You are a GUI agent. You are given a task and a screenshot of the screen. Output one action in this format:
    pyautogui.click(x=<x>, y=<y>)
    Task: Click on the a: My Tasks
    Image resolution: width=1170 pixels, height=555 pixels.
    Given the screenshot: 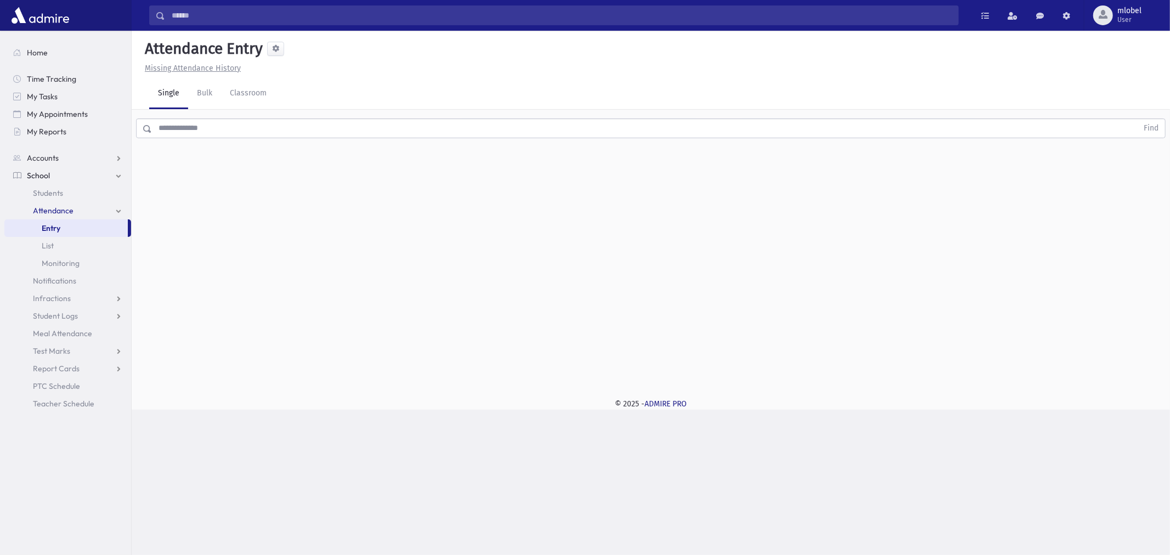 What is the action you would take?
    pyautogui.click(x=67, y=97)
    